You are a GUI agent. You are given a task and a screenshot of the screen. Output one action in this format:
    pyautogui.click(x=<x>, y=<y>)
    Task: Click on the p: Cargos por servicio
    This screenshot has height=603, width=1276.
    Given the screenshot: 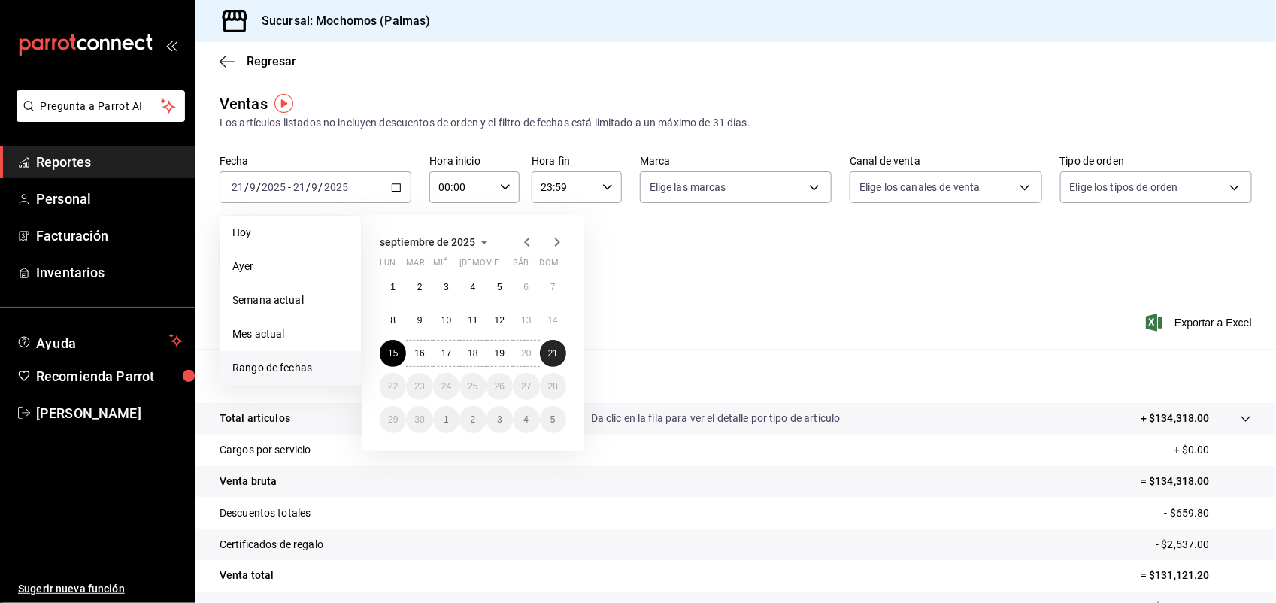 What is the action you would take?
    pyautogui.click(x=265, y=450)
    